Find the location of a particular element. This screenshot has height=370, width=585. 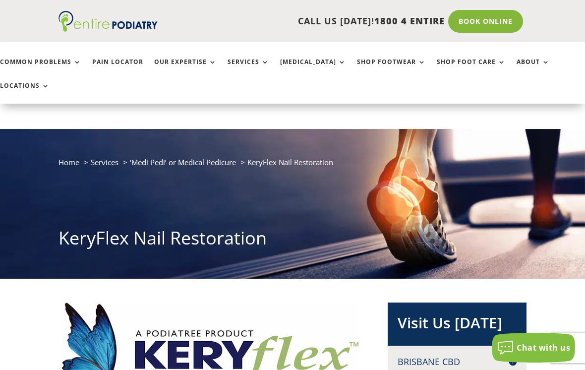

button: Chat with us is located at coordinates (534, 348).